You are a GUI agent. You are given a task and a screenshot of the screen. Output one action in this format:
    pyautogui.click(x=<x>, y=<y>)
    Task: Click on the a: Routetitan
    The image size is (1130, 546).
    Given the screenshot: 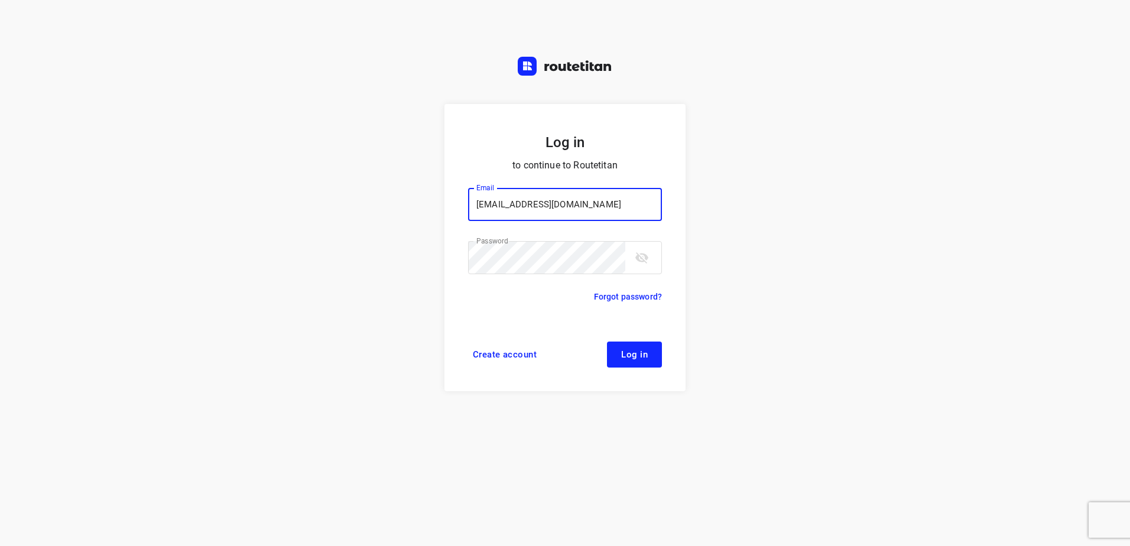 What is the action you would take?
    pyautogui.click(x=565, y=67)
    